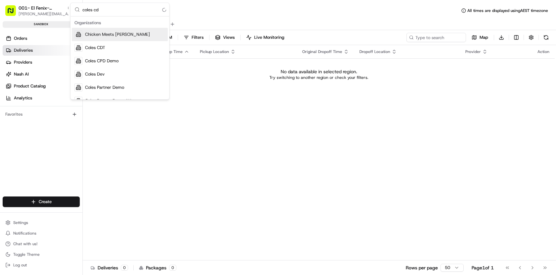 This screenshot has height=275, width=556. I want to click on p: Welcome 👋, so click(64, 31).